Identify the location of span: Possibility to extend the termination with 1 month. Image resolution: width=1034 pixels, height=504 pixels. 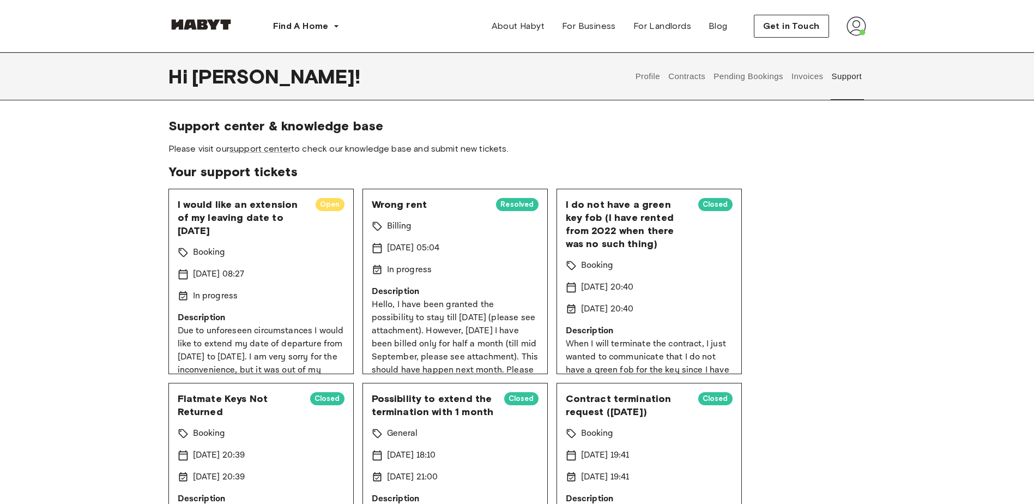
(433, 405).